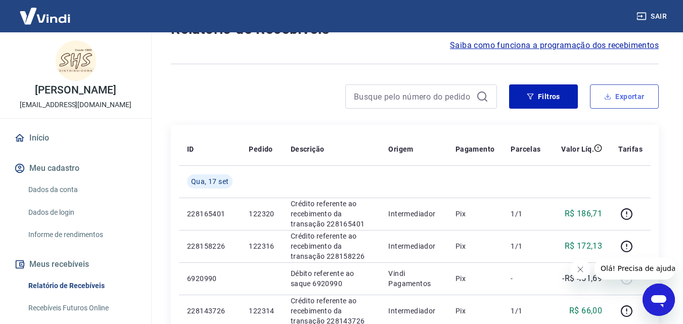  Describe the element at coordinates (81, 212) in the screenshot. I see `a: Dados de login` at that location.